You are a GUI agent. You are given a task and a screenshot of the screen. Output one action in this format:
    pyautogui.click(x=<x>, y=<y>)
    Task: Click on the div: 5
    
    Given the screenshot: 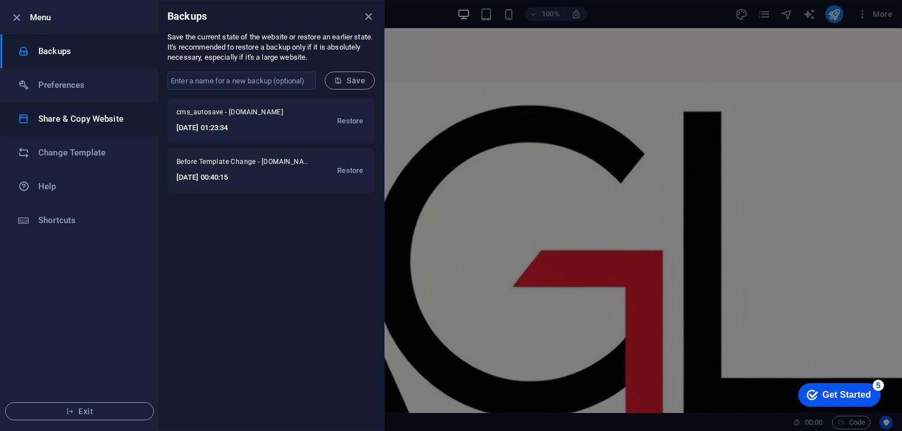 What is the action you would take?
    pyautogui.click(x=89, y=8)
    